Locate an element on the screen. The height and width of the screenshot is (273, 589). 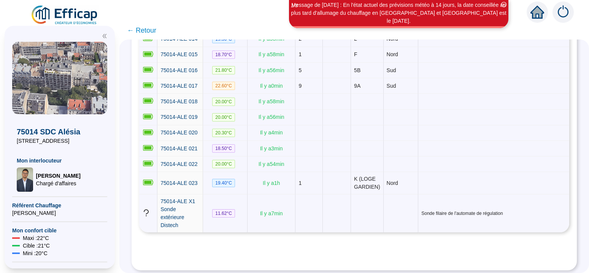
span: double-left is located at coordinates (105, 36).